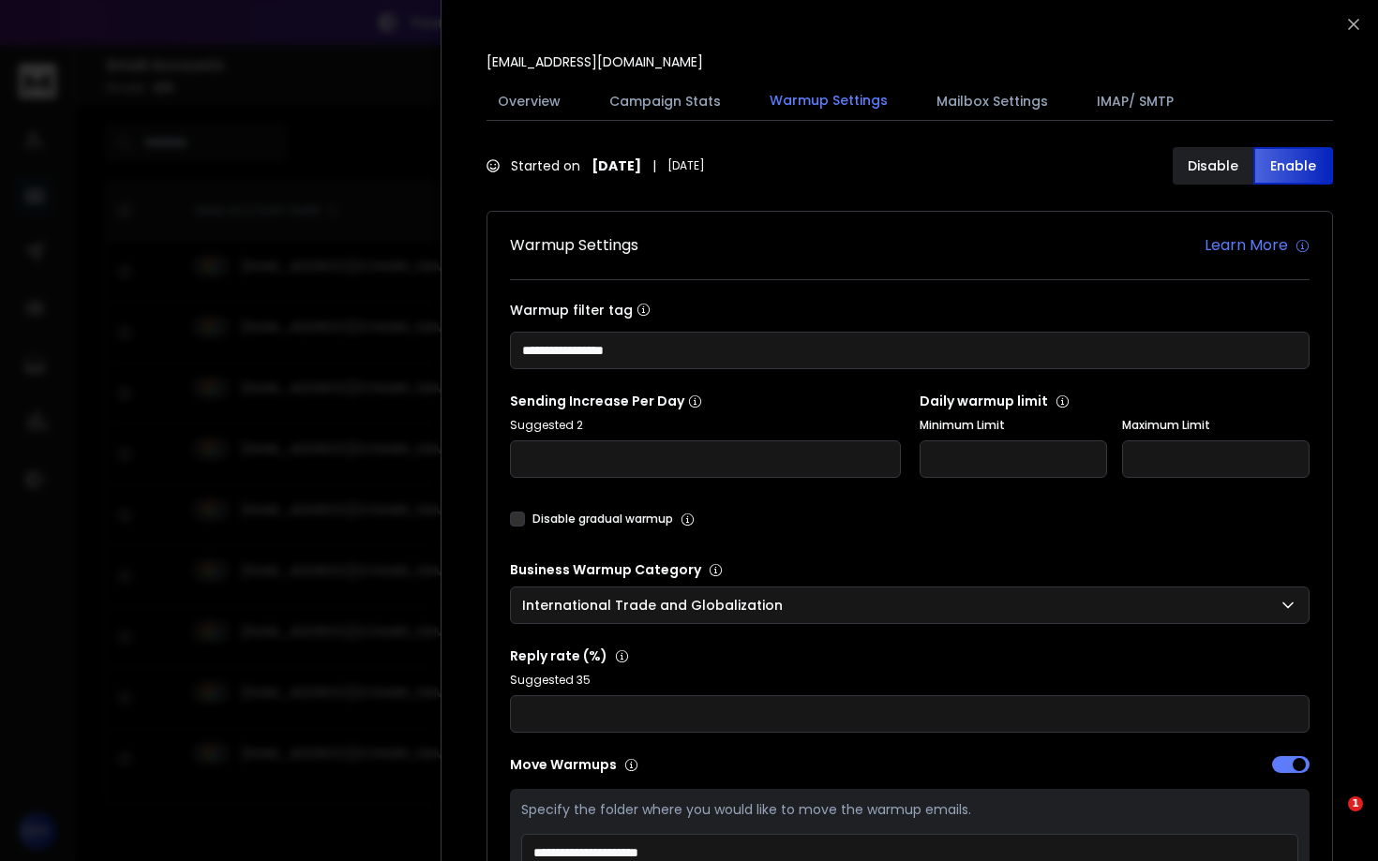  What do you see at coordinates (595, 166) in the screenshot?
I see `div: Started on` at bounding box center [595, 166].